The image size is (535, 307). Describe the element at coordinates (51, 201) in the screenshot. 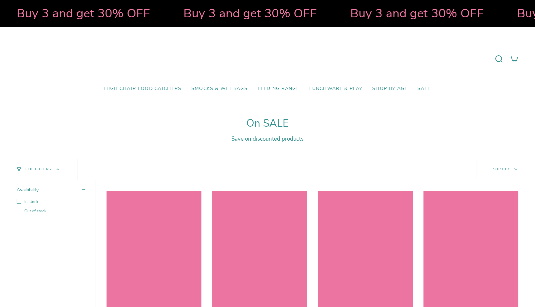

I see `label: In stock` at that location.